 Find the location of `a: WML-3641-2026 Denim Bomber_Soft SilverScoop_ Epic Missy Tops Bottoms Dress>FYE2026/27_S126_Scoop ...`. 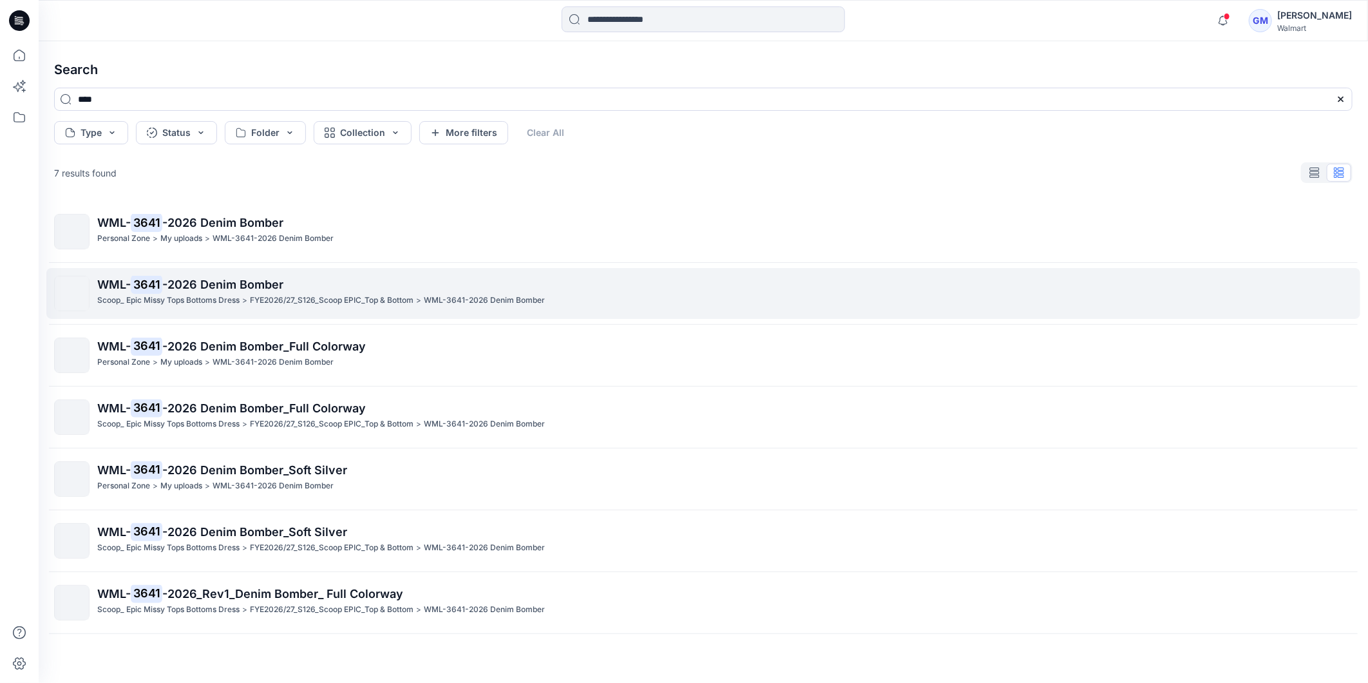

a: WML-3641-2026 Denim Bomber_Soft SilverScoop_ Epic Missy Tops Bottoms Dress>FYE2026/27_S126_Scoop ... is located at coordinates (703, 540).